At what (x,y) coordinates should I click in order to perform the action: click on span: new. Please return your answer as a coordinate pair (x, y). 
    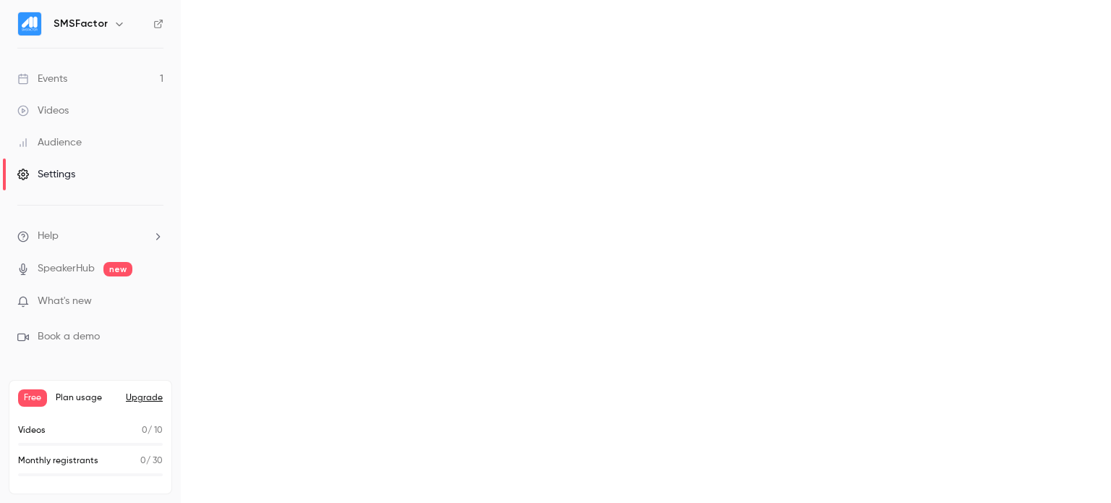
    Looking at the image, I should click on (118, 269).